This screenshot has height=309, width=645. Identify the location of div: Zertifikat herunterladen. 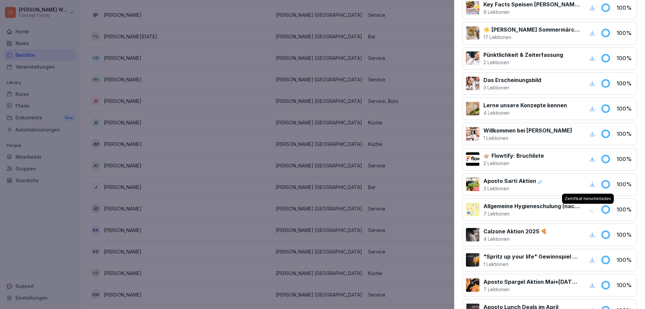
(588, 198).